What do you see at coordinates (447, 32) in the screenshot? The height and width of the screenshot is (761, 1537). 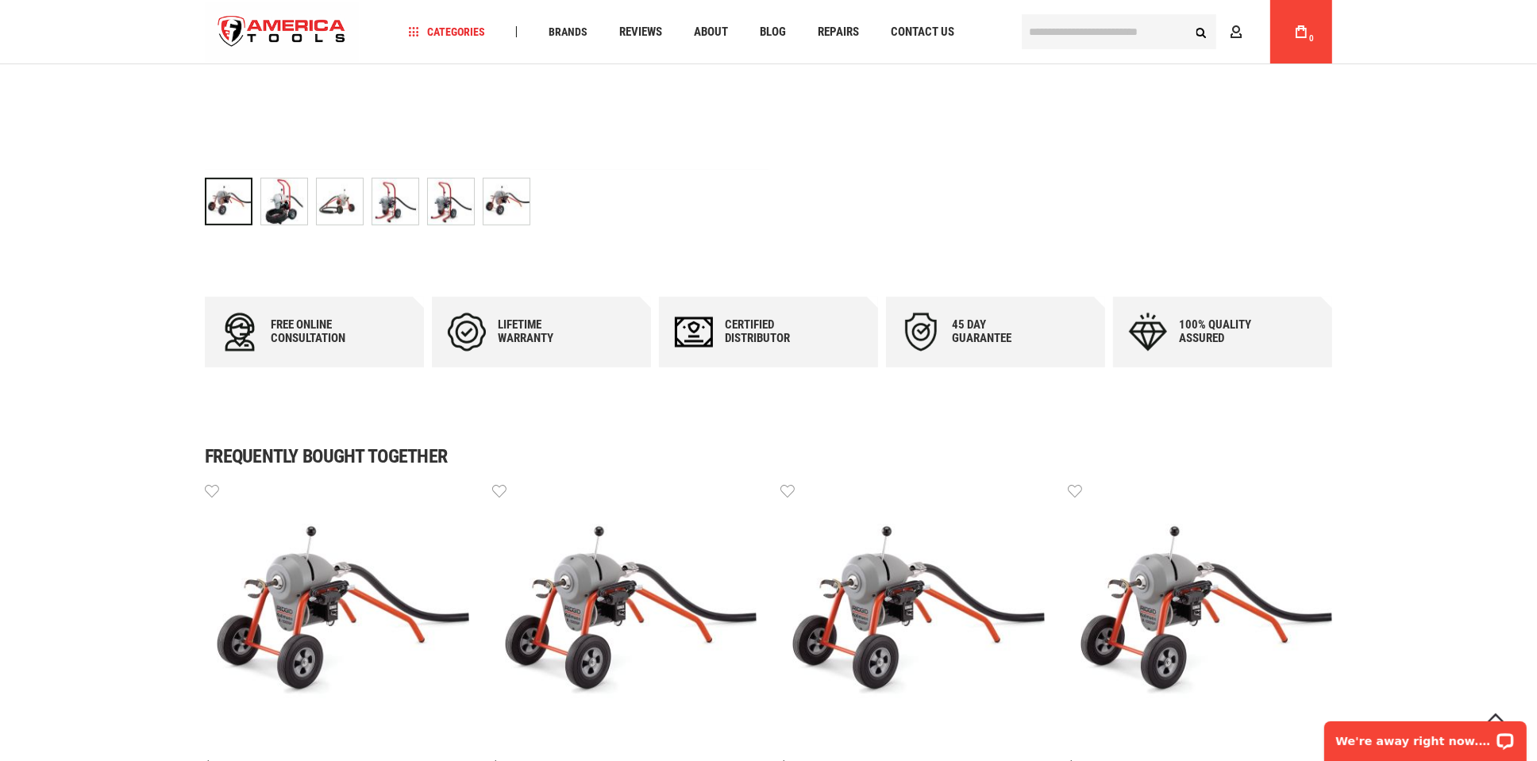 I see `a: Categories` at bounding box center [447, 32].